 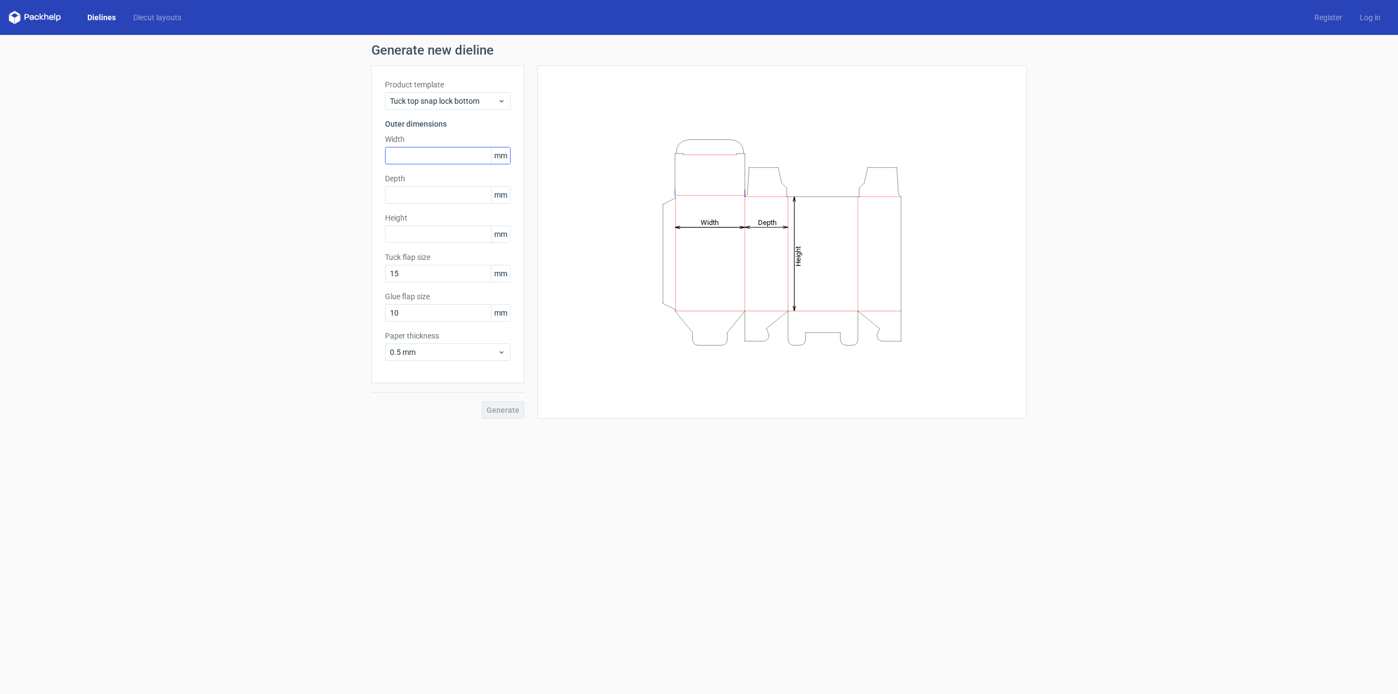 I want to click on h1: Generate new dieline, so click(x=699, y=50).